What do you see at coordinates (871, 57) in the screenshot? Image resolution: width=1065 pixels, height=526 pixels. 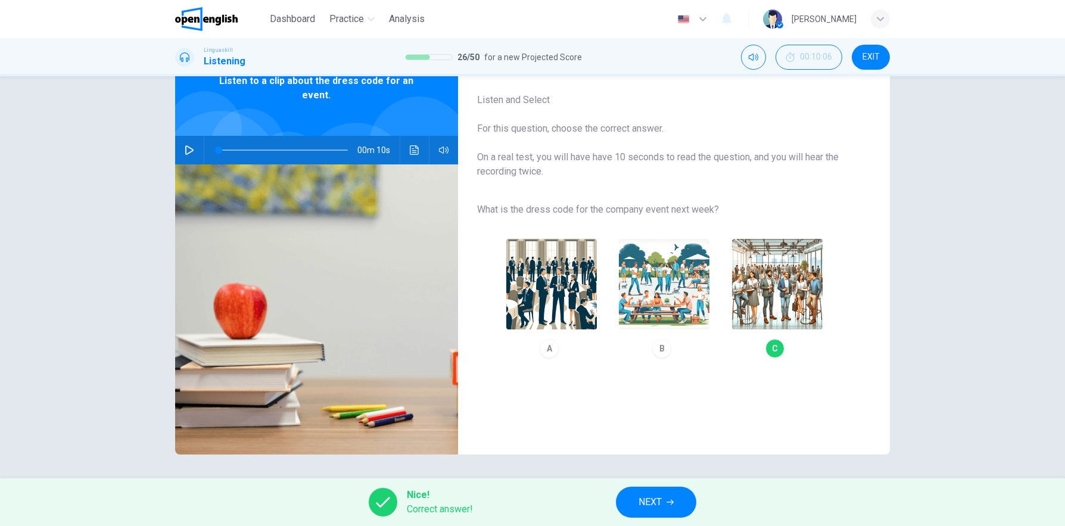 I see `span: EXIT` at bounding box center [871, 57].